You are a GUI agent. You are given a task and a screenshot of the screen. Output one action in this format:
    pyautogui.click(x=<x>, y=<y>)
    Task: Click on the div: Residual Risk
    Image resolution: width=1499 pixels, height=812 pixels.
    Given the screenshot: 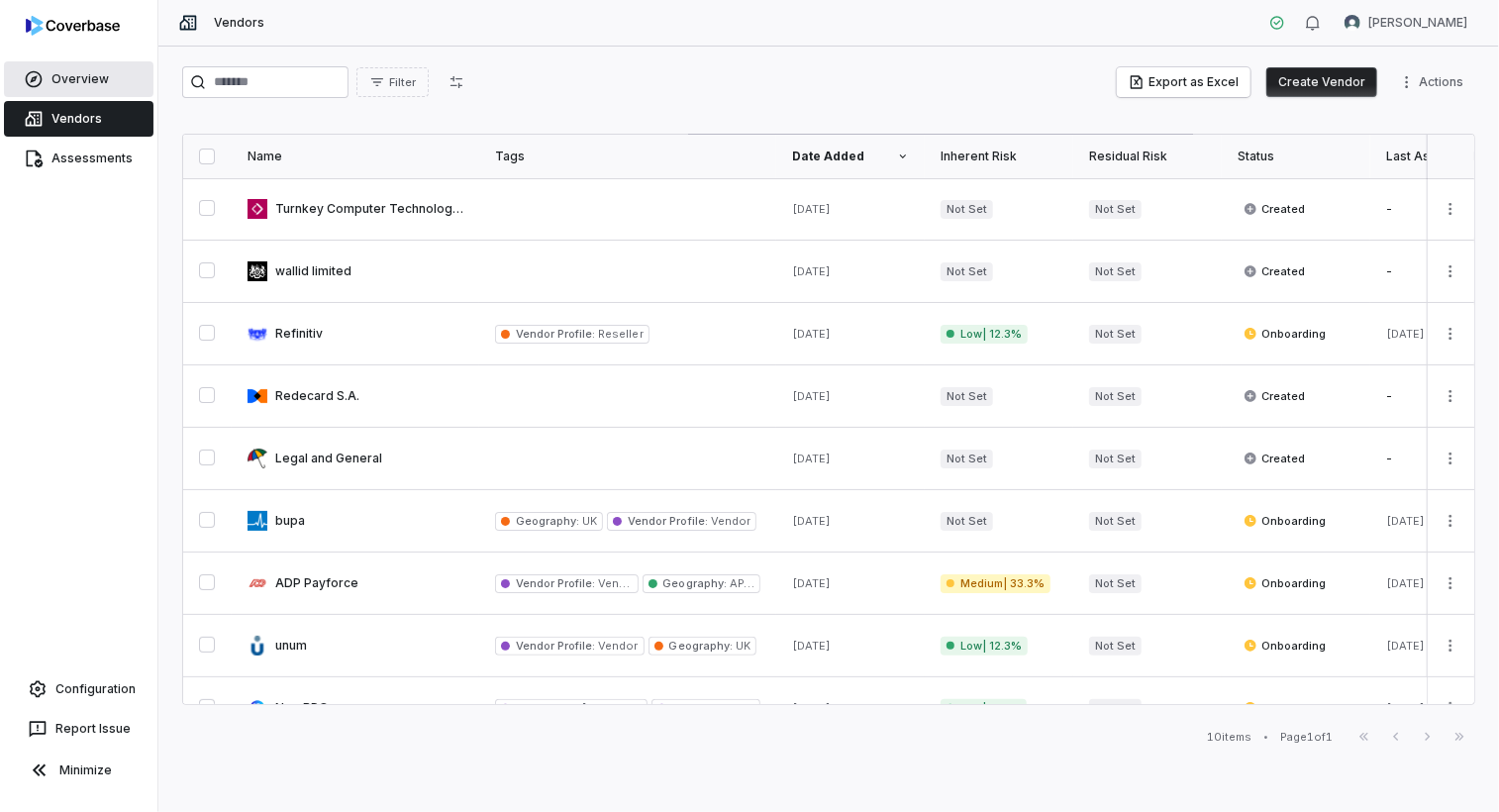 What is the action you would take?
    pyautogui.click(x=1148, y=157)
    